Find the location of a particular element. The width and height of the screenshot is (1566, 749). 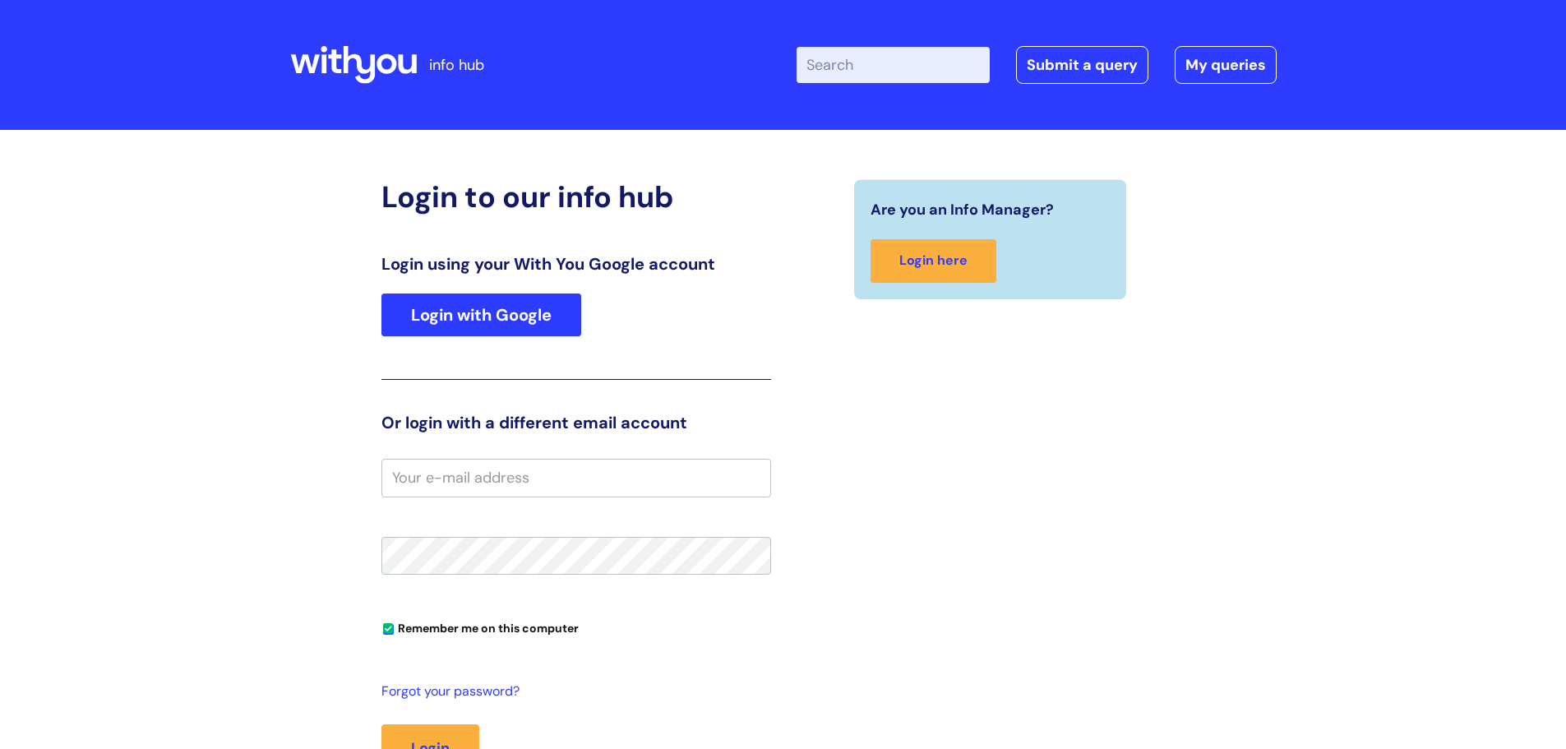

p: info hub is located at coordinates (456, 65).